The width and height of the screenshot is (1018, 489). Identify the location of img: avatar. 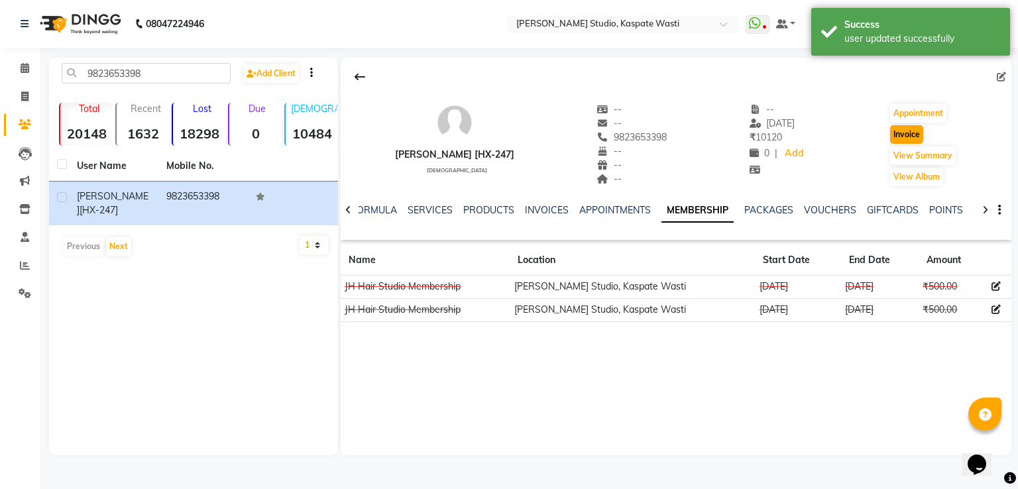
(455, 123).